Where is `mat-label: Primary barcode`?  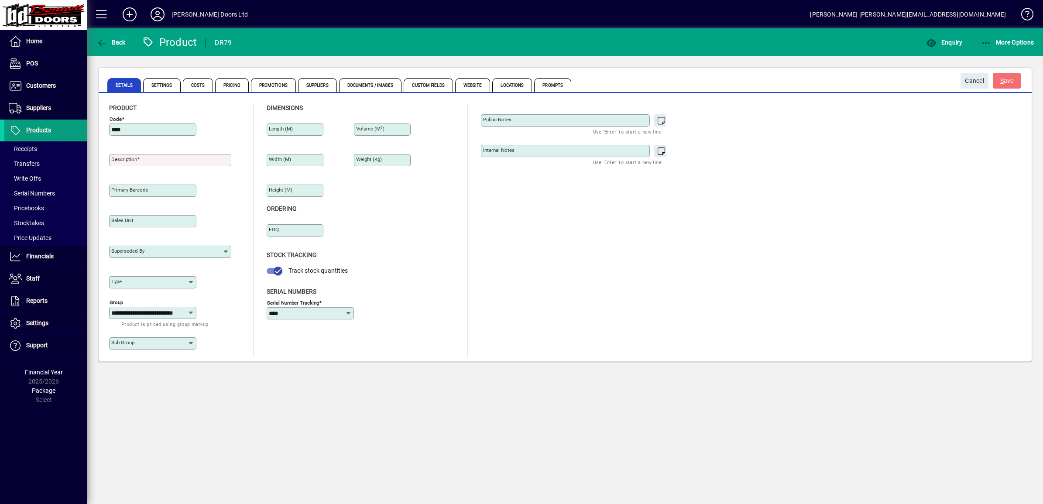 mat-label: Primary barcode is located at coordinates (130, 190).